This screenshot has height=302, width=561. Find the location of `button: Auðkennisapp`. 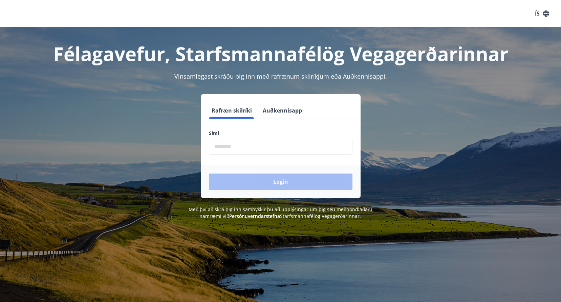

button: Auðkennisapp is located at coordinates (282, 110).